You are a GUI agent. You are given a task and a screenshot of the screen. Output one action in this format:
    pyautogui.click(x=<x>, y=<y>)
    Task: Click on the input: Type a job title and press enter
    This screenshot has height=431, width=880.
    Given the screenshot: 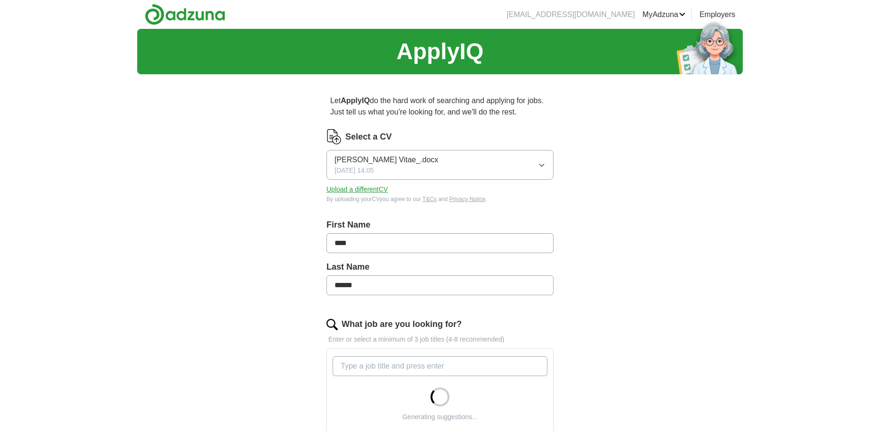 What is the action you would take?
    pyautogui.click(x=440, y=366)
    